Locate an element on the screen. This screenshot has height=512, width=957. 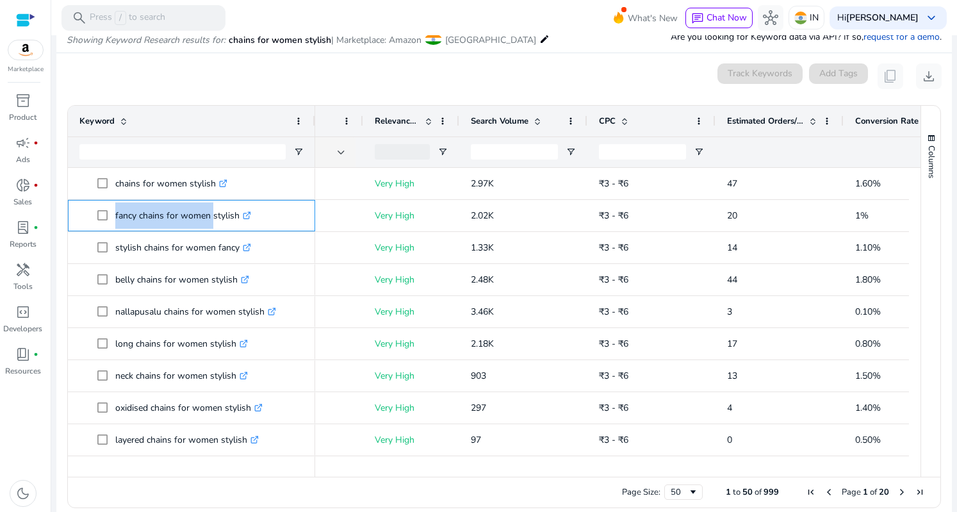
span: 3.46K is located at coordinates (483, 311).